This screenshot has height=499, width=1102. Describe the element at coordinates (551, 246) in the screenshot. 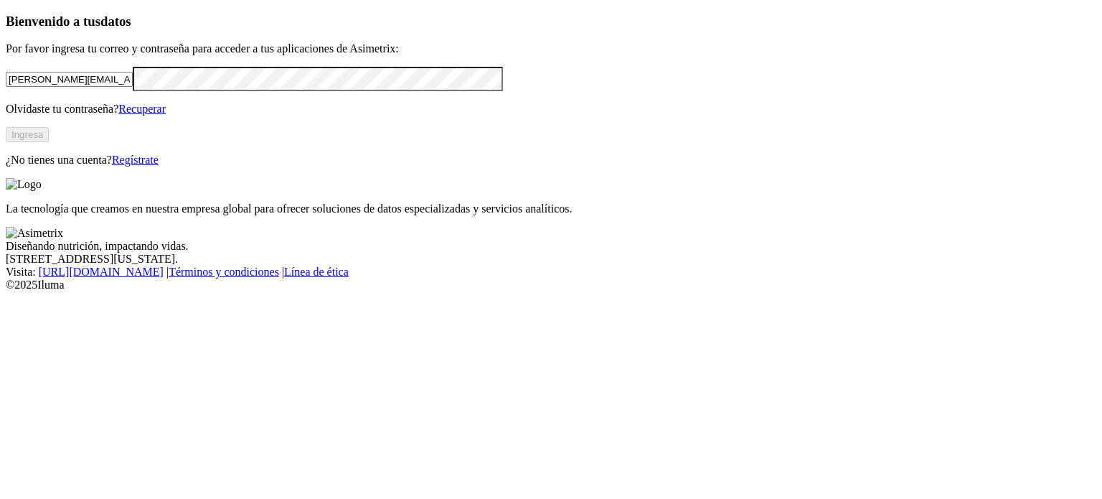

I see `div: Diseñando nutrición, impactando vidas.` at that location.